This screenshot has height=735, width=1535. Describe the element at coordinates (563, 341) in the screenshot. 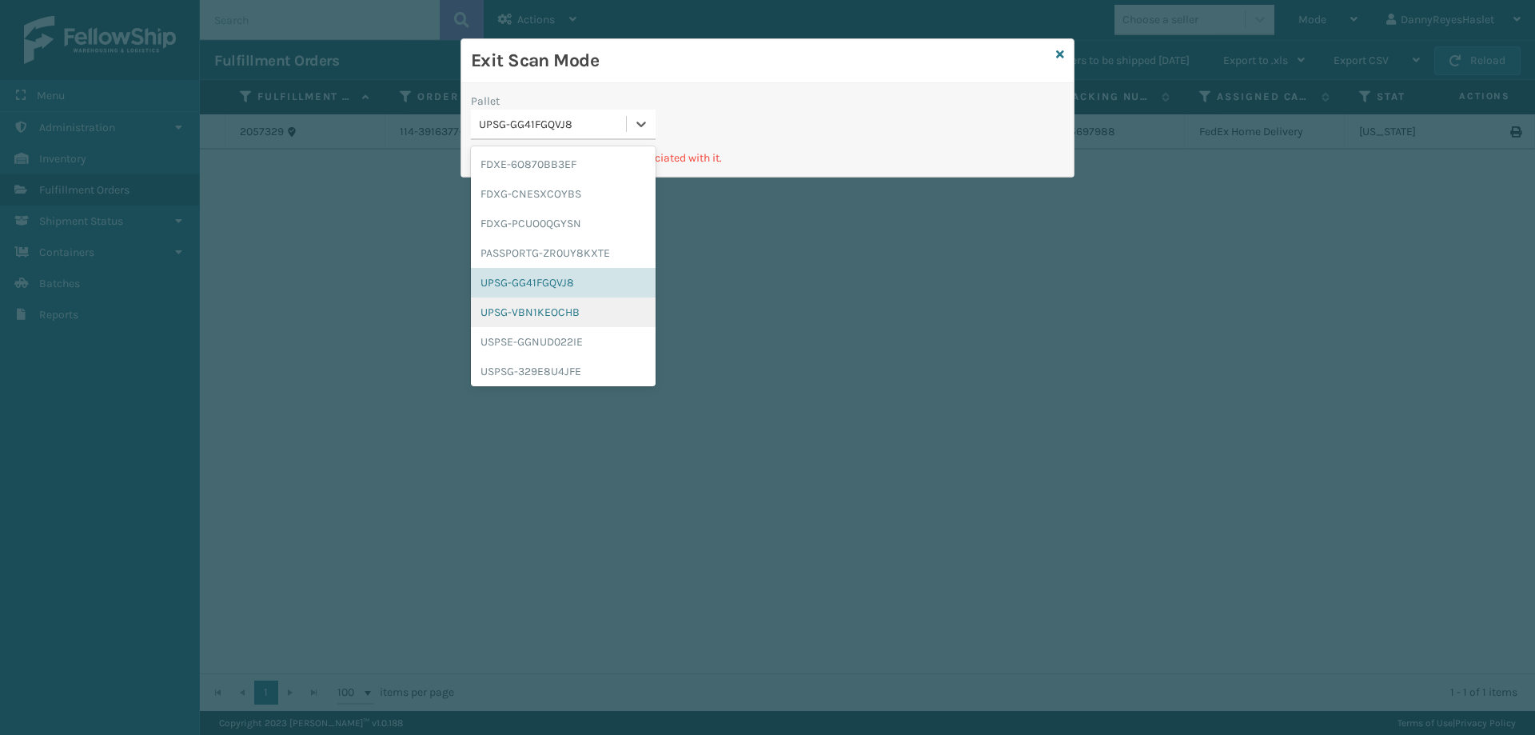

I see `div: USPSE-GGNUD022IE` at that location.